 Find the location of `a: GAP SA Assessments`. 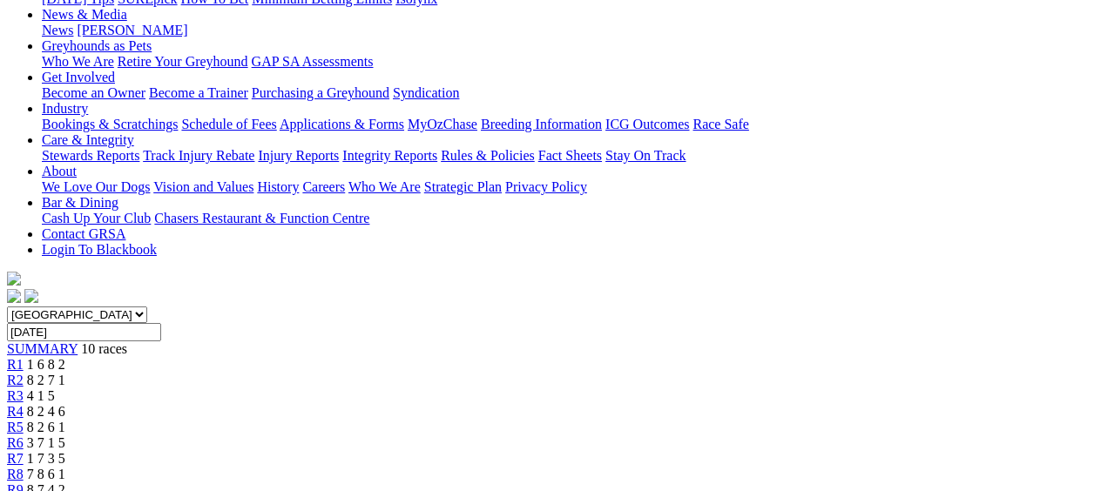

a: GAP SA Assessments is located at coordinates (313, 61).